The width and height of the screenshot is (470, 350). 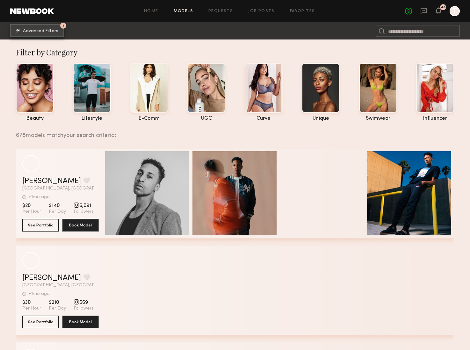 I want to click on a: Job Posts, so click(x=261, y=11).